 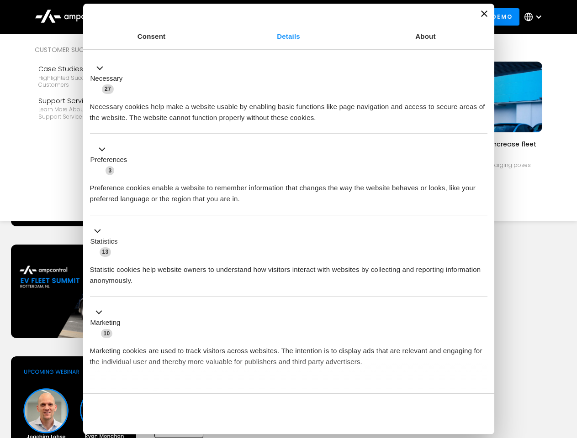 What do you see at coordinates (108, 323) in the screenshot?
I see `button: Marketing (10)` at bounding box center [108, 323].